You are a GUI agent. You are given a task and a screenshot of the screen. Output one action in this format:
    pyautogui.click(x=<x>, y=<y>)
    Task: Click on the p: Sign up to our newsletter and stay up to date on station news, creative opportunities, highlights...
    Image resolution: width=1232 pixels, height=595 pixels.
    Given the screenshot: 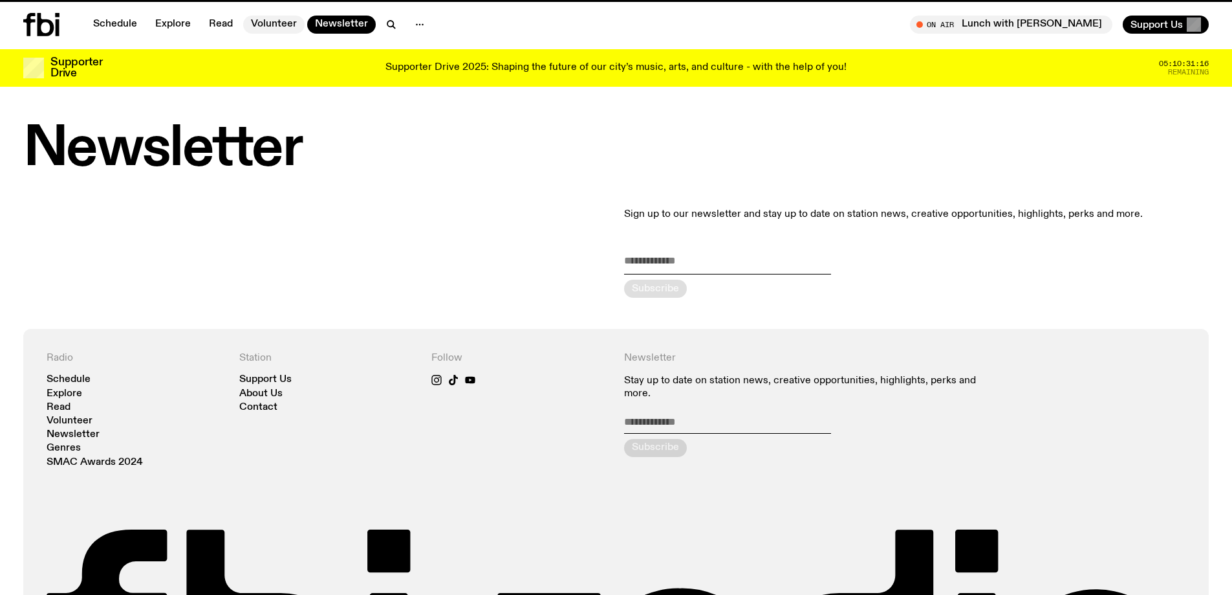 What is the action you would take?
    pyautogui.click(x=917, y=214)
    